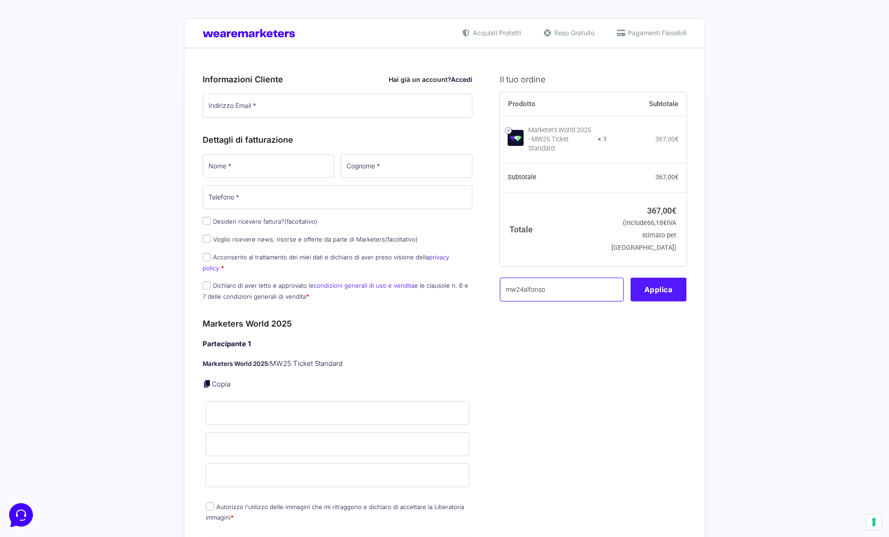  I want to click on span: Inizia una conversazione, so click(97, 86).